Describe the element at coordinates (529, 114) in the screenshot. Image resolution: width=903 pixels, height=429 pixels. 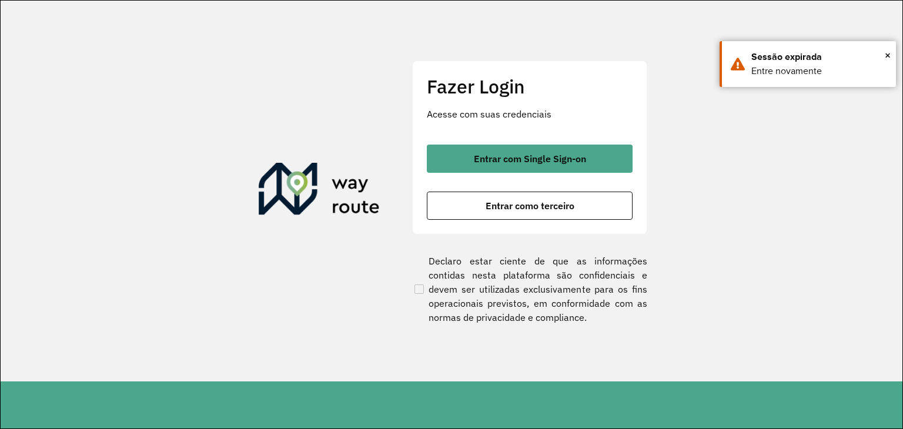
I see `p: Acesse com suas credenciais` at that location.